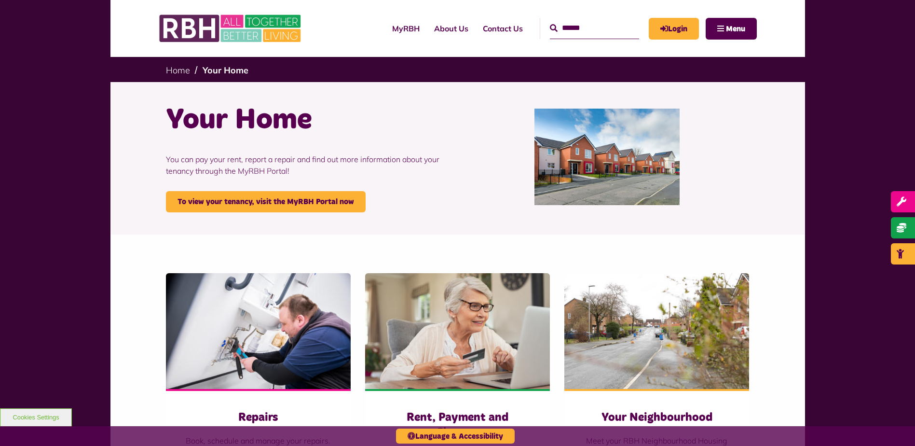 This screenshot has width=915, height=446. What do you see at coordinates (657, 417) in the screenshot?
I see `h3: Your Neighbourhood` at bounding box center [657, 417].